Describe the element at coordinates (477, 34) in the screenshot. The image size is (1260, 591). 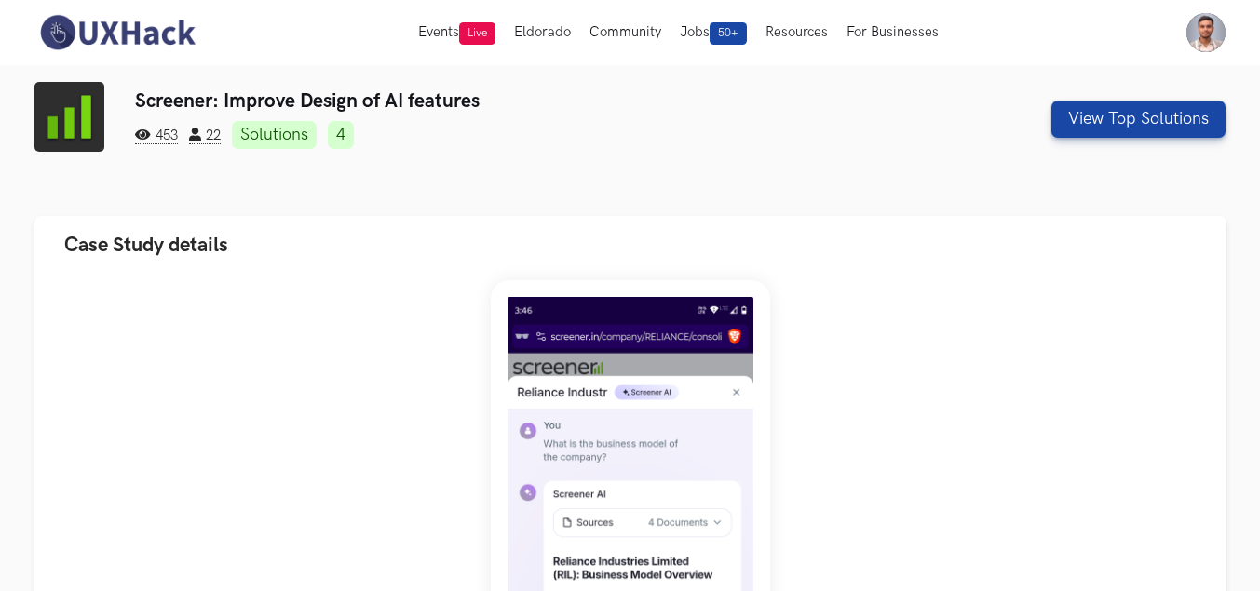
I see `span: Live` at that location.